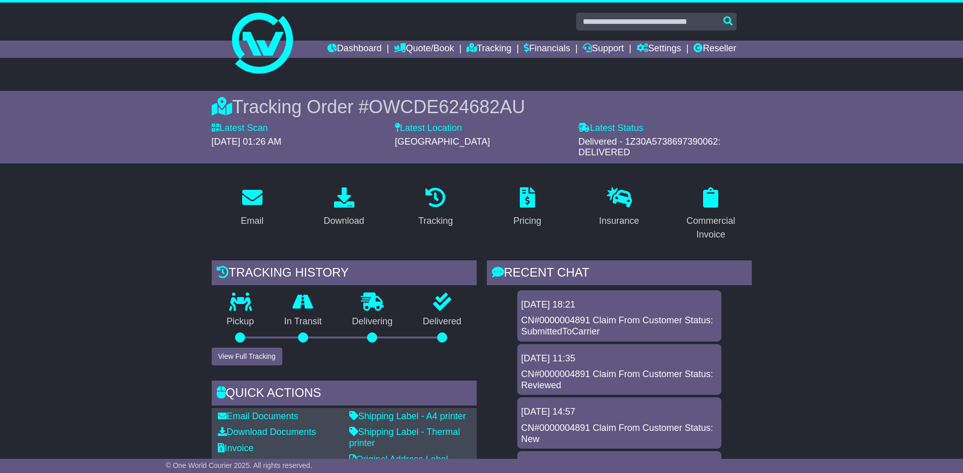  What do you see at coordinates (344, 208) in the screenshot?
I see `a: Download` at bounding box center [344, 208].